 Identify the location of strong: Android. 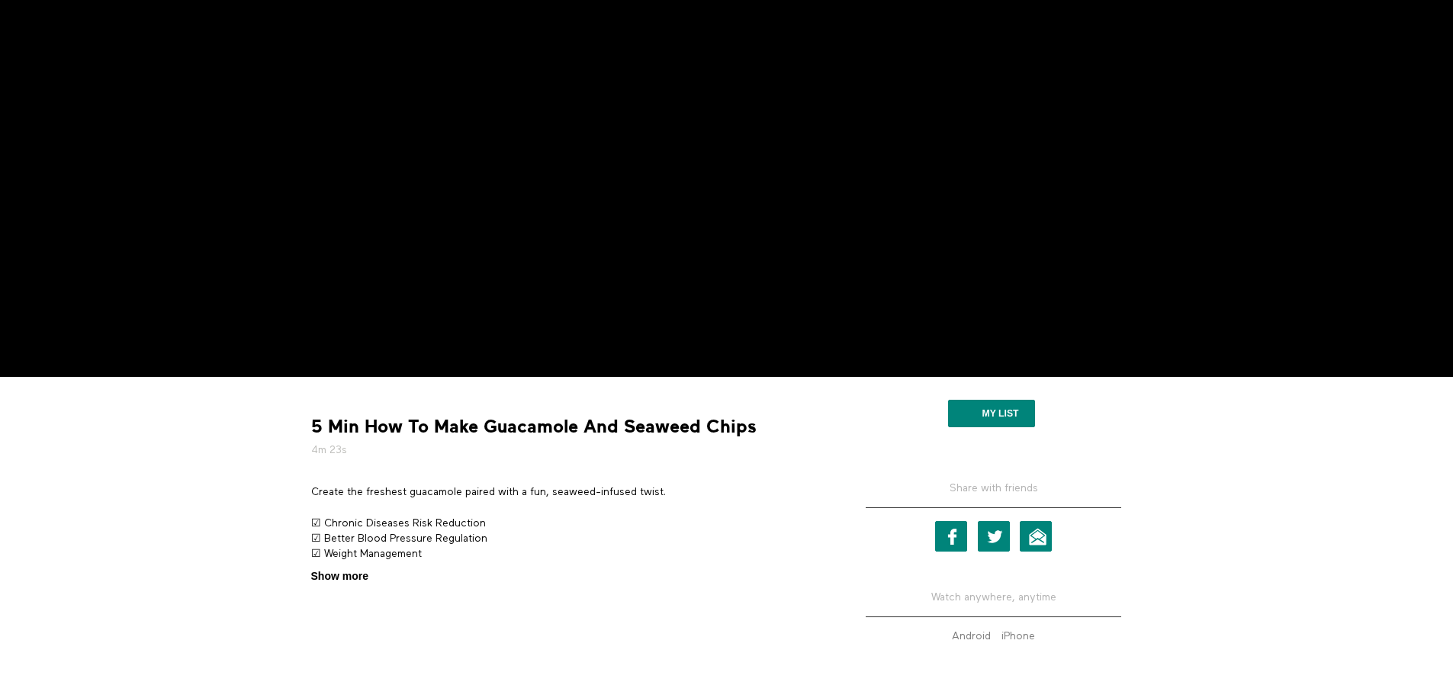
(971, 636).